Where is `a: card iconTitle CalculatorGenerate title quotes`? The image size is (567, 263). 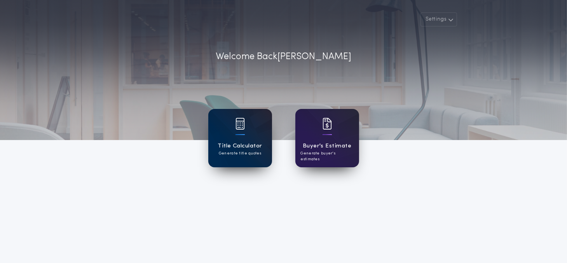
a: card iconTitle CalculatorGenerate title quotes is located at coordinates (240, 138).